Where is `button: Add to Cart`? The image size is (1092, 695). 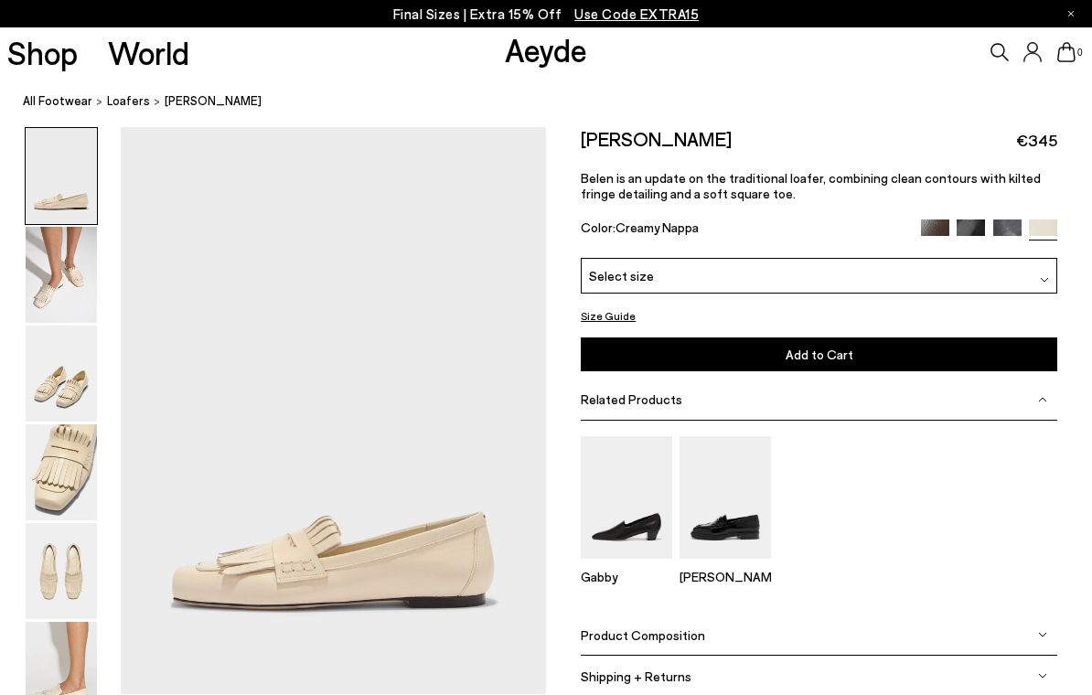
button: Add to Cart is located at coordinates (819, 354).